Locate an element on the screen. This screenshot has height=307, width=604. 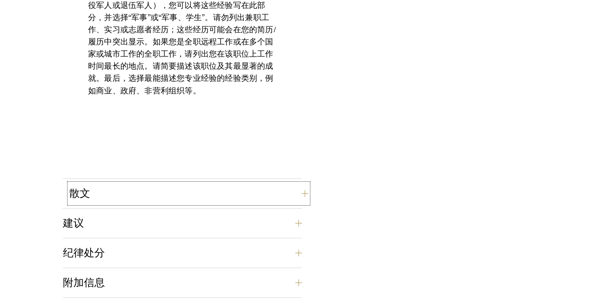
font: 散文 is located at coordinates (80, 193).